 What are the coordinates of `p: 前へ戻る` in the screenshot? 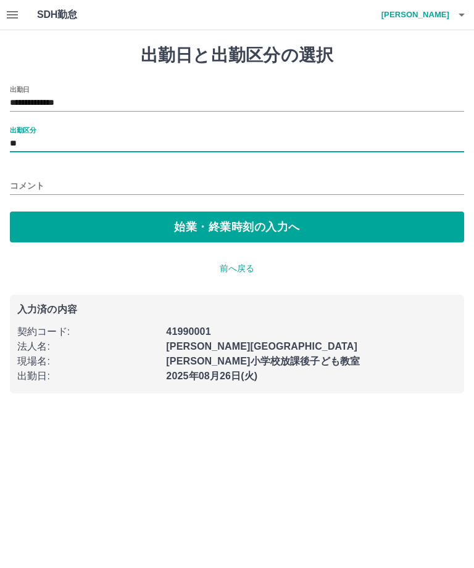 It's located at (237, 268).